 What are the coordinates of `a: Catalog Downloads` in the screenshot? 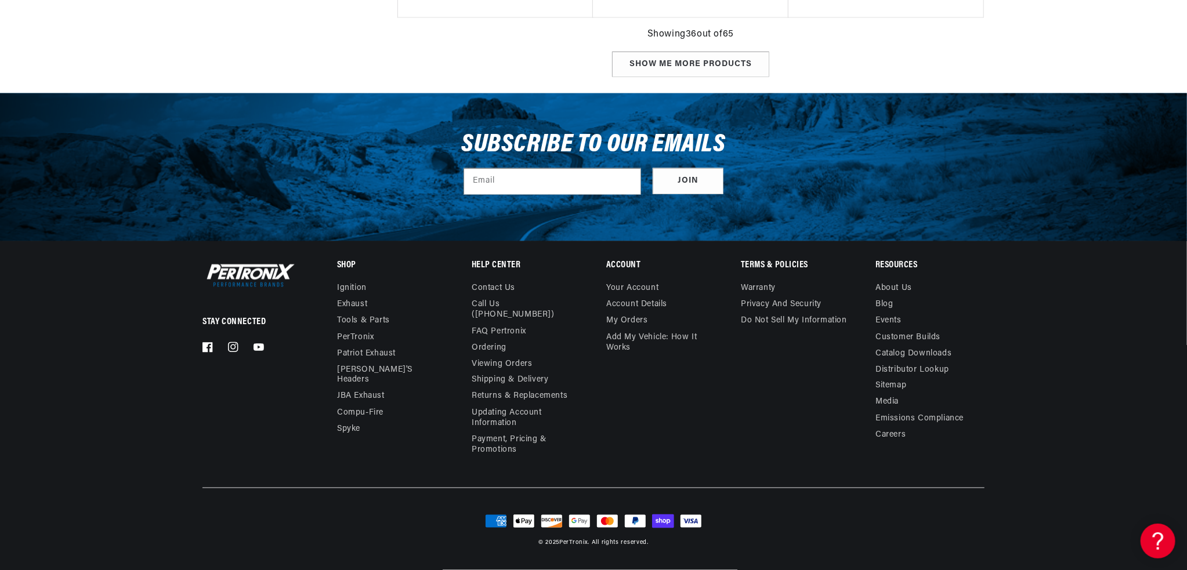 It's located at (913, 354).